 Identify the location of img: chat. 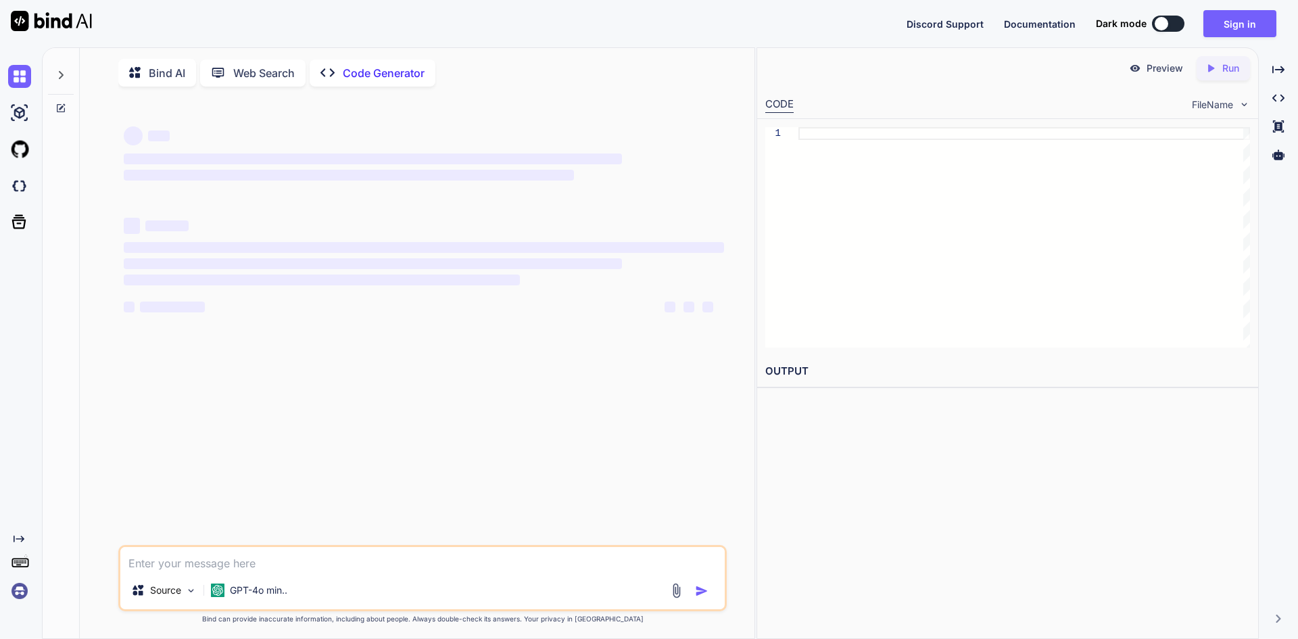
(20, 76).